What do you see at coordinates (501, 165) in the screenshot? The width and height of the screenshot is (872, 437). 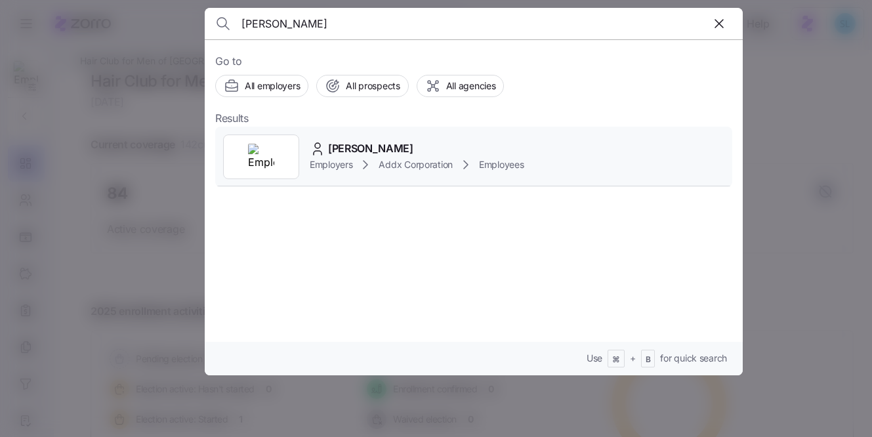 I see `span: Employees` at bounding box center [501, 165].